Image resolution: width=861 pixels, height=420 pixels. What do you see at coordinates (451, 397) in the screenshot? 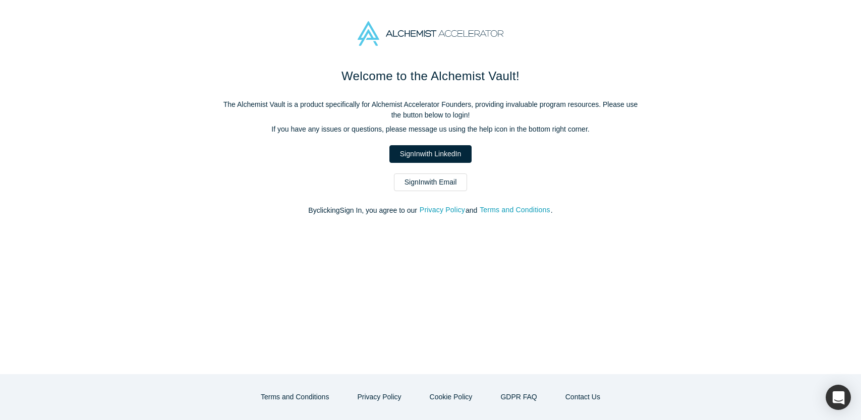
I see `button: Cookie Policy` at bounding box center [451, 397].